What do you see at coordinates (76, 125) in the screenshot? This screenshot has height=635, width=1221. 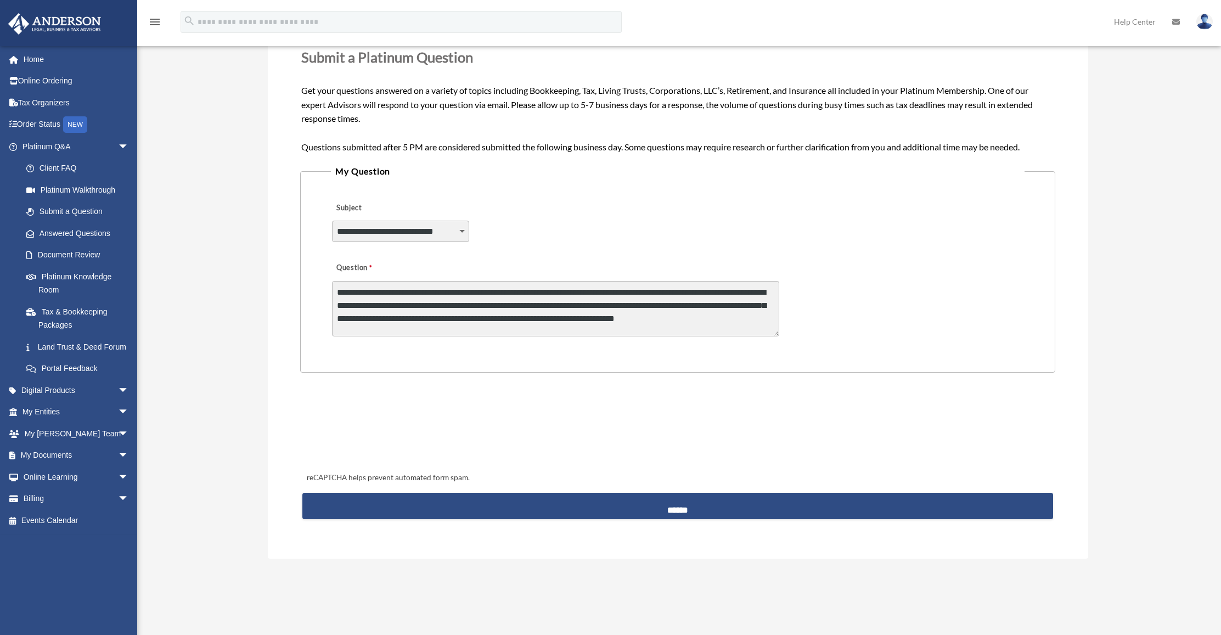 I see `a: Order StatusNEW` at bounding box center [76, 125].